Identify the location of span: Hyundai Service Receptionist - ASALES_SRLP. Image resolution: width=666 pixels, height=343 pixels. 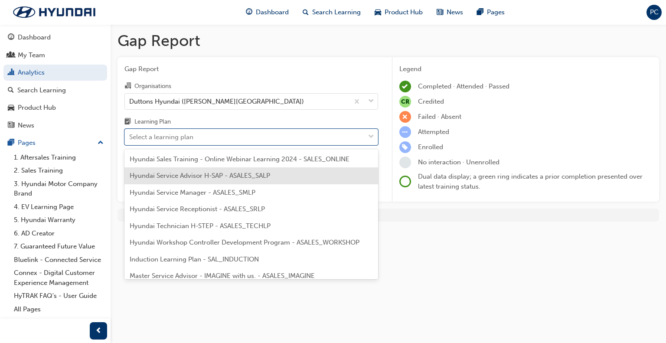
(197, 209).